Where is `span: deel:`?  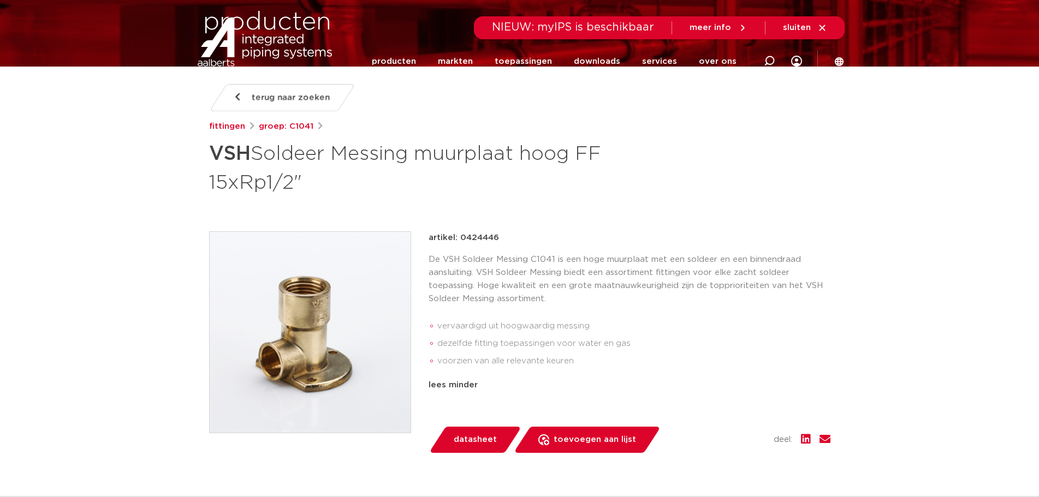
span: deel: is located at coordinates (783, 440).